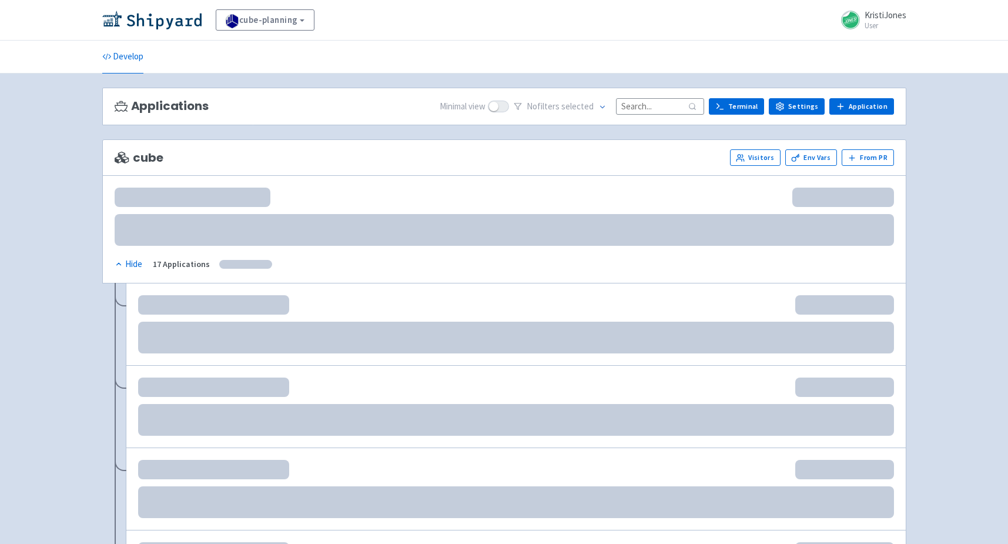 Image resolution: width=1008 pixels, height=544 pixels. What do you see at coordinates (128, 264) in the screenshot?
I see `div: Hide` at bounding box center [128, 264].